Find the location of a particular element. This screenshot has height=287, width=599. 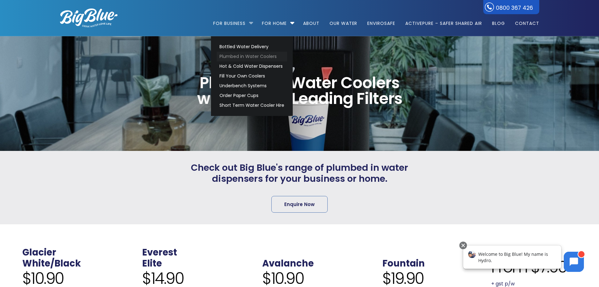

span: Welcome to Big Blue! My name is Hydro. is located at coordinates (57, 17).